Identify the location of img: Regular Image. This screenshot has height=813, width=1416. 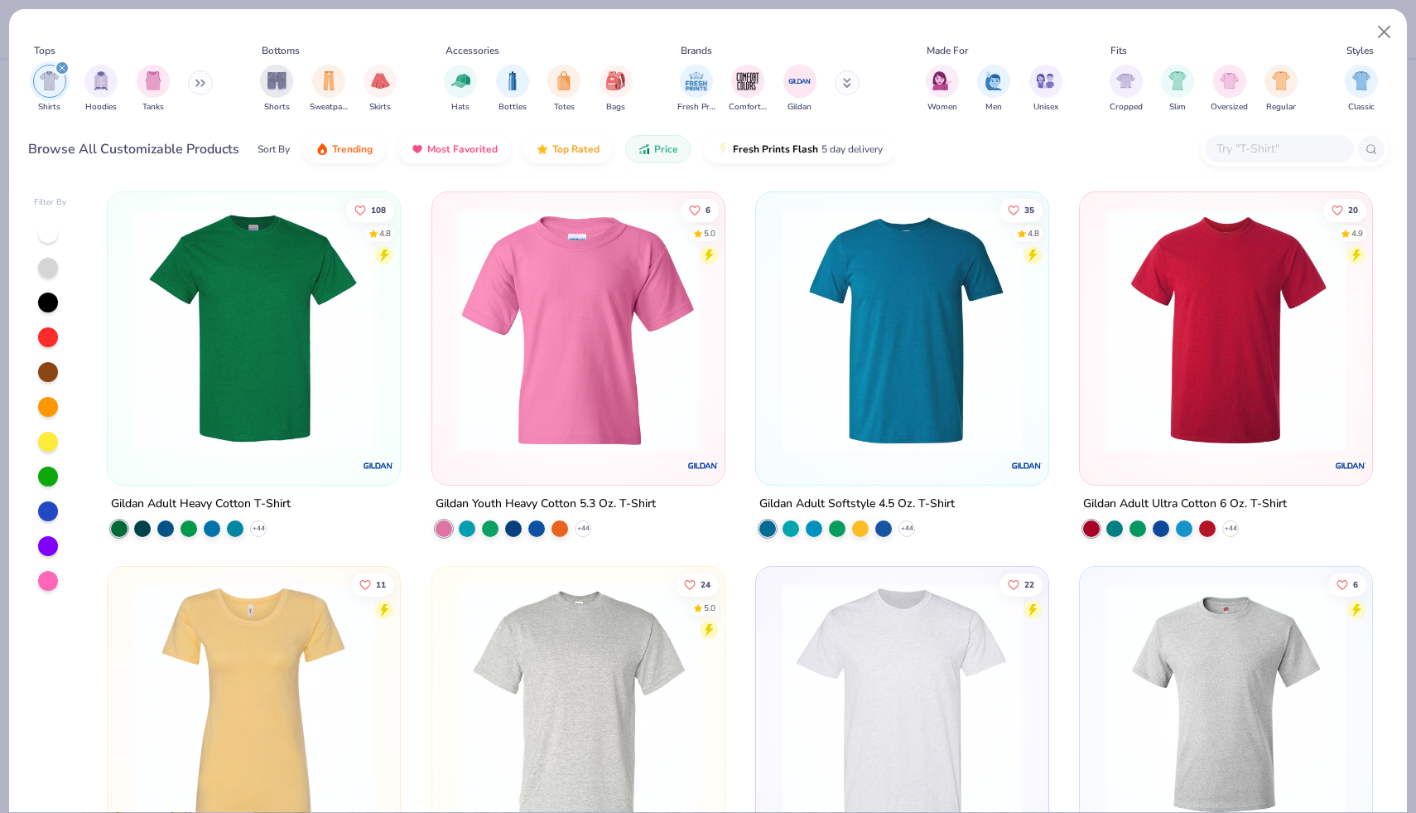
(1281, 80).